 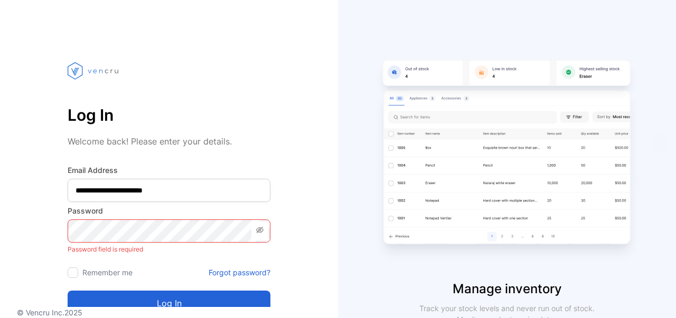 I want to click on p: Welcome back! Please enter your details., so click(x=169, y=142).